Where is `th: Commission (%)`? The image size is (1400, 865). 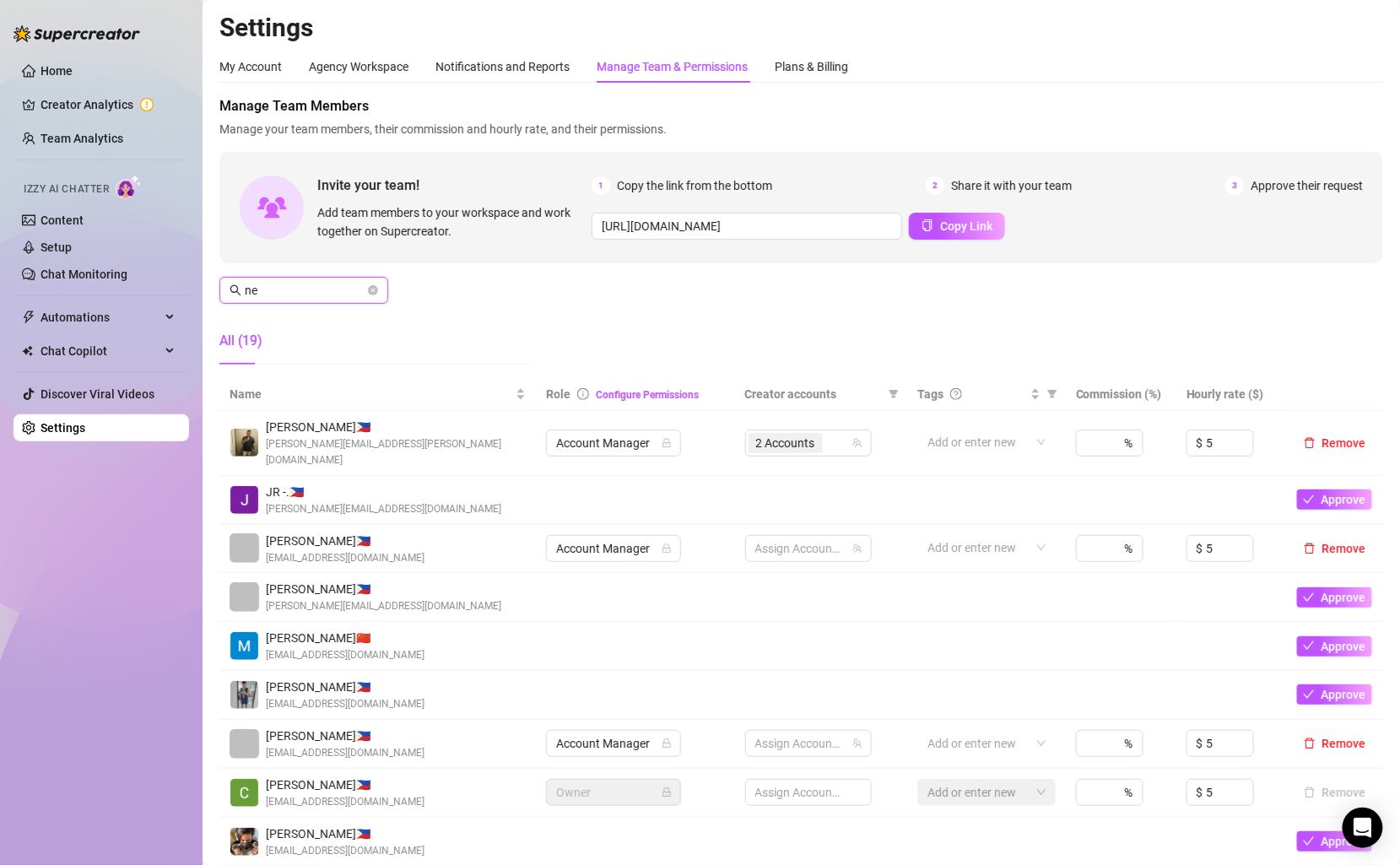 th: Commission (%) is located at coordinates (1120, 394).